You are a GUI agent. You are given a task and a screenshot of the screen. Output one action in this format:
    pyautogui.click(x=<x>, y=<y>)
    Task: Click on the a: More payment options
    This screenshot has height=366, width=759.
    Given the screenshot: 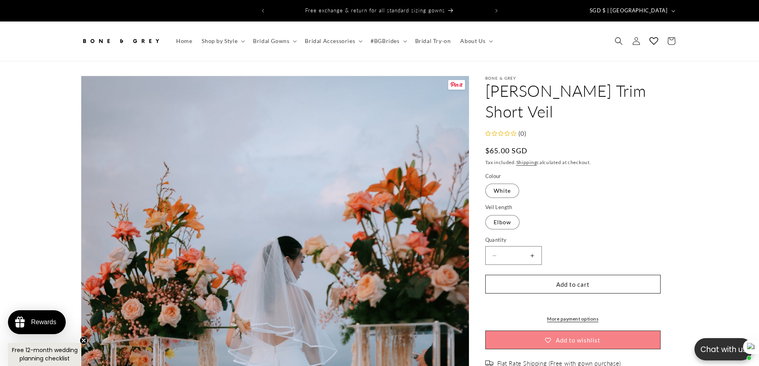 What is the action you would take?
    pyautogui.click(x=573, y=319)
    